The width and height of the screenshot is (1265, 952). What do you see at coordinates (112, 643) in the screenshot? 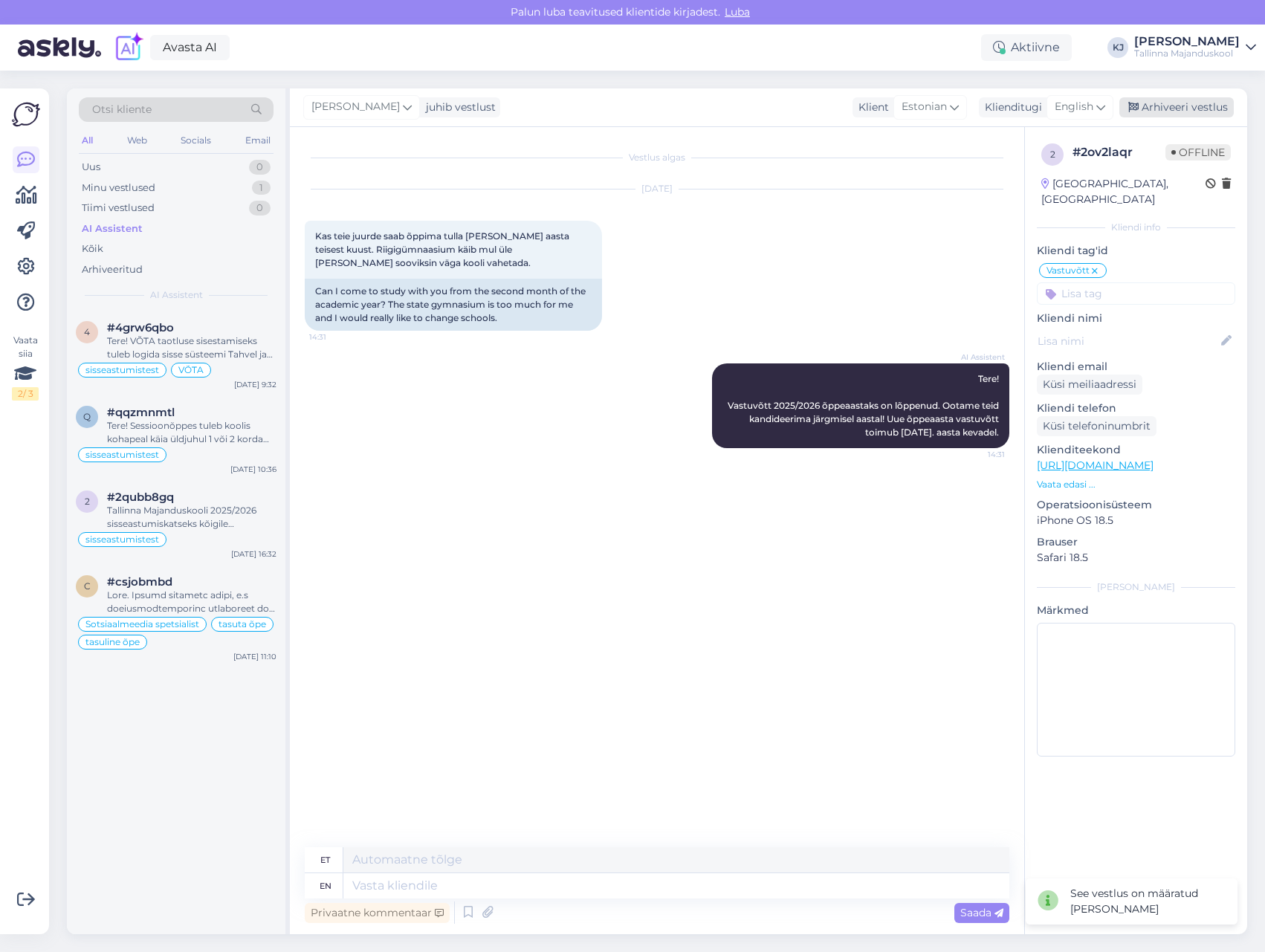
I see `span: tasuline õpe` at bounding box center [112, 643].